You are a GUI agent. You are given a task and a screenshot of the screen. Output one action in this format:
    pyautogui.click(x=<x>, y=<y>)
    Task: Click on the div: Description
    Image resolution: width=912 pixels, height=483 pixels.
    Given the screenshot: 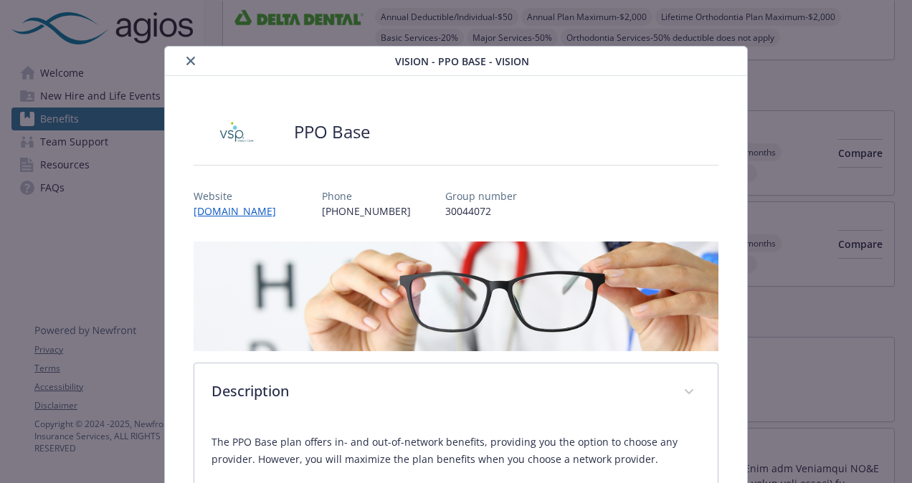 What is the action you would take?
    pyautogui.click(x=456, y=393)
    